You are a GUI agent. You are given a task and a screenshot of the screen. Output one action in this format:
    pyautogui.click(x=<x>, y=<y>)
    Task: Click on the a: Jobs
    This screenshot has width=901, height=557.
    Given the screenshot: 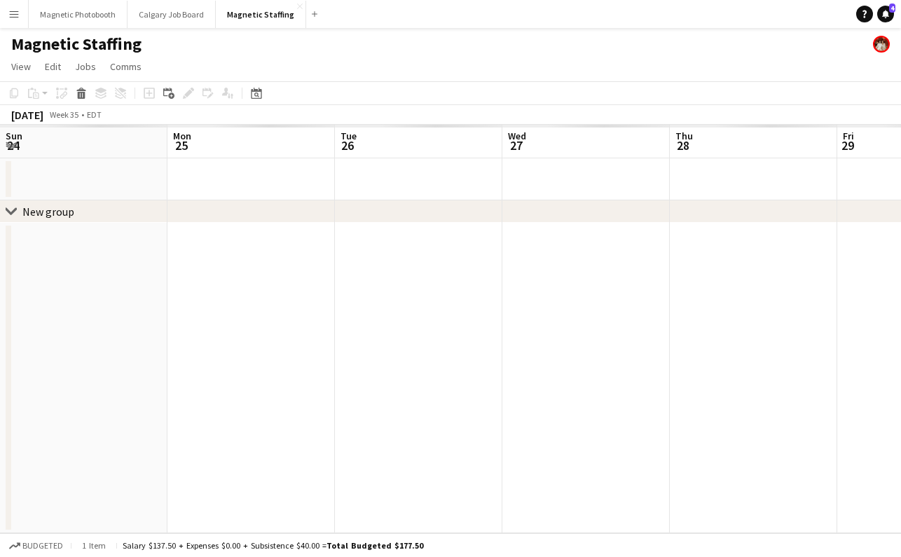 What is the action you would take?
    pyautogui.click(x=85, y=67)
    